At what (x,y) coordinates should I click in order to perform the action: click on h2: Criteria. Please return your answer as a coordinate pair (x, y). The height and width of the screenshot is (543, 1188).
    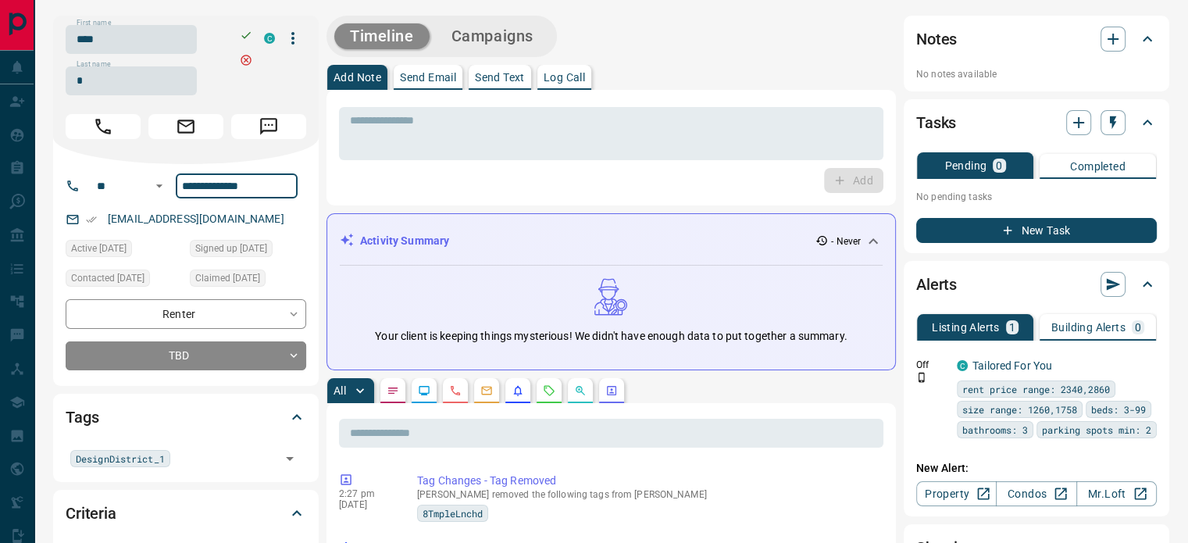
    Looking at the image, I should click on (91, 513).